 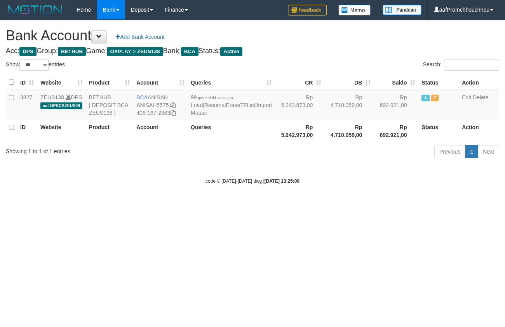 I want to click on th: Account, so click(x=160, y=131).